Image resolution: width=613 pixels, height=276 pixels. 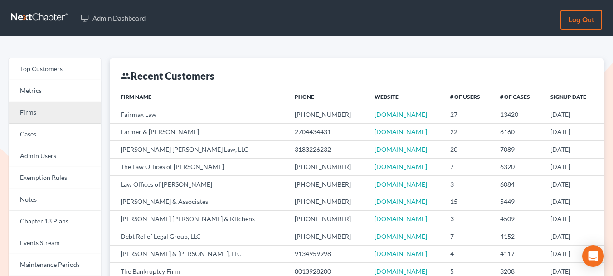 What do you see at coordinates (126, 76) in the screenshot?
I see `i: group` at bounding box center [126, 76].